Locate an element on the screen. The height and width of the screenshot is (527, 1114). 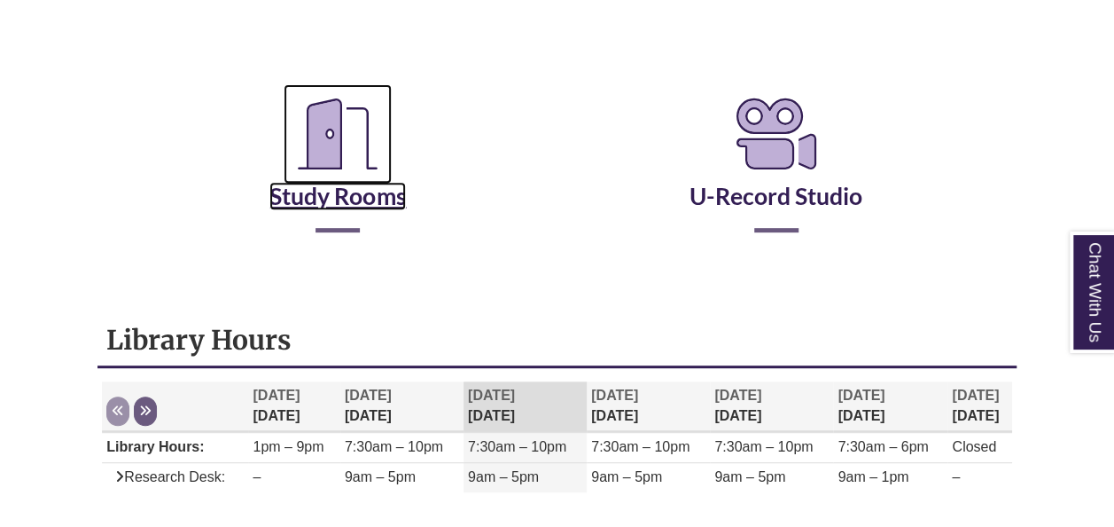
td: Library Hours: is located at coordinates (175, 448).